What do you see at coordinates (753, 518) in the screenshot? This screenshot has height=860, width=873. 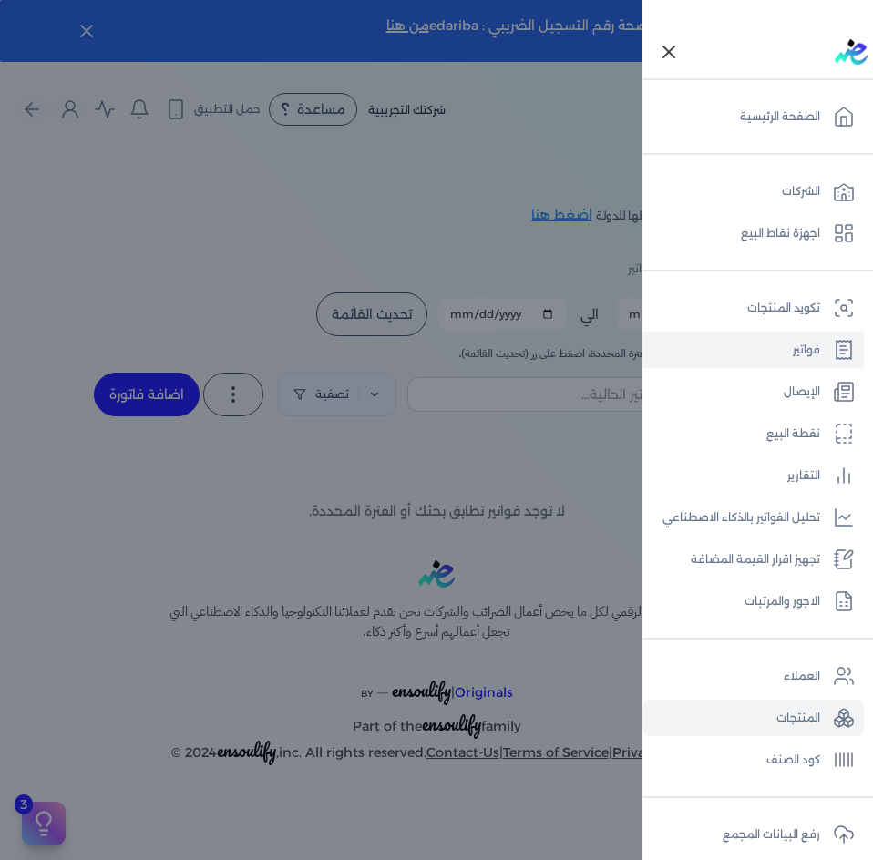 I see `a: تحليل الفواتير بالذكاء الاصطناعي` at bounding box center [753, 518].